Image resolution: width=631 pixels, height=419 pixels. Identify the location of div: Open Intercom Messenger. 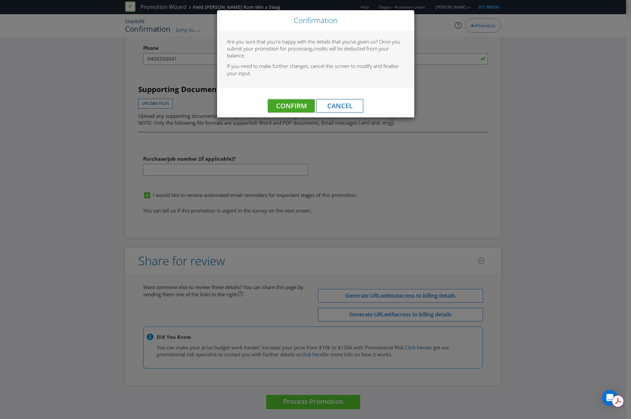
(610, 398).